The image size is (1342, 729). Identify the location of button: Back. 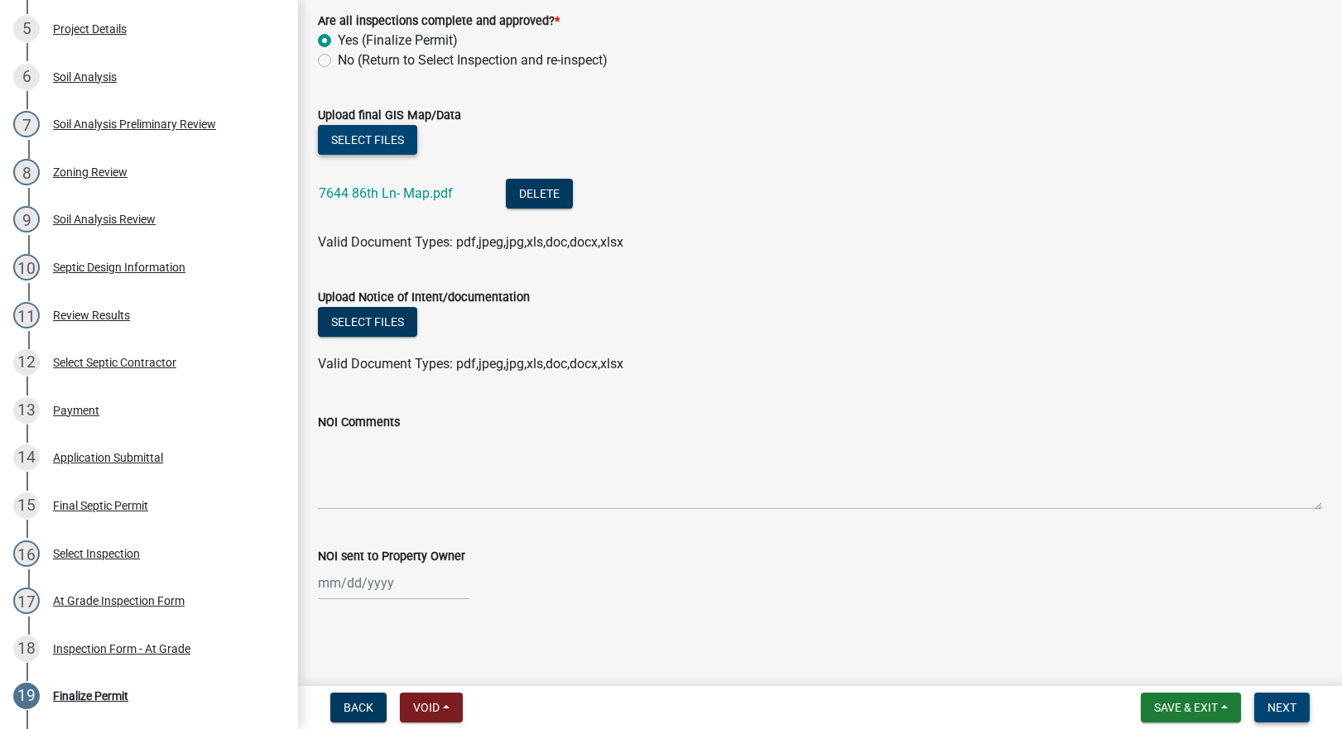
(358, 708).